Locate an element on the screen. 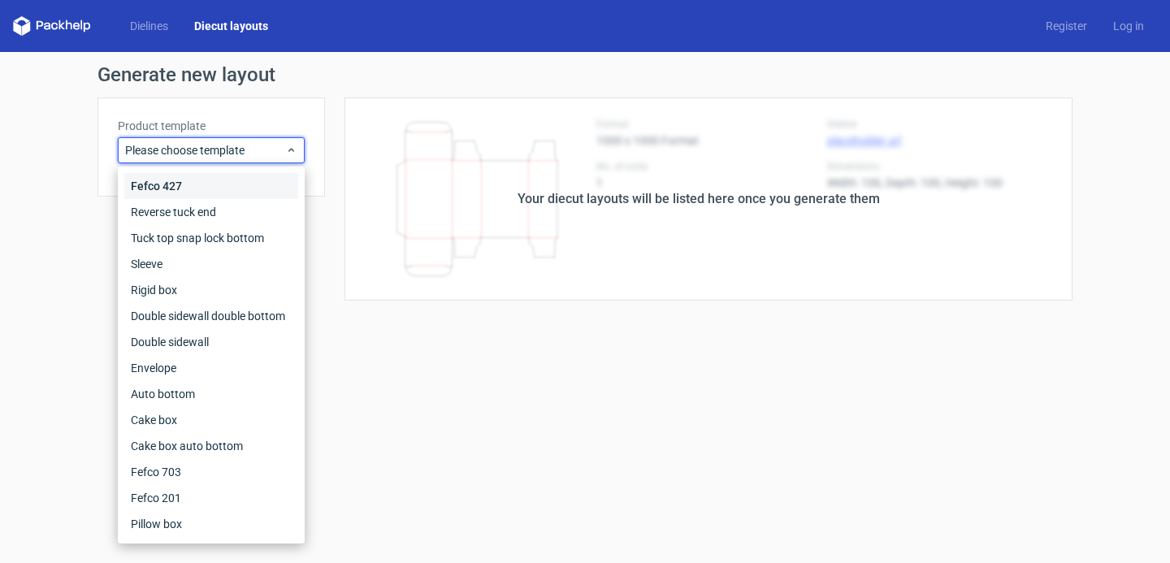 The height and width of the screenshot is (563, 1170). div: Cake box auto bottom is located at coordinates (211, 446).